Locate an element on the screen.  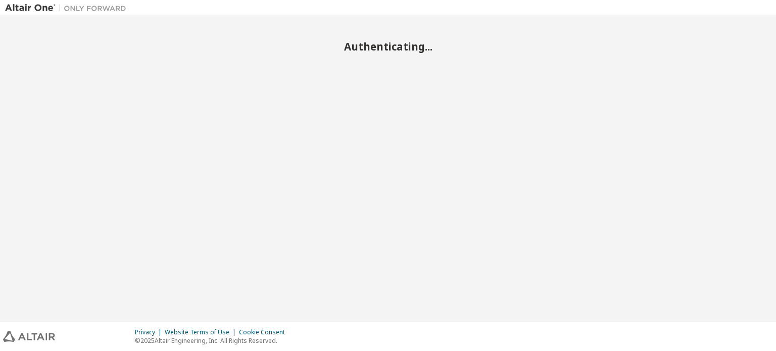
div: Privacy is located at coordinates (150, 333).